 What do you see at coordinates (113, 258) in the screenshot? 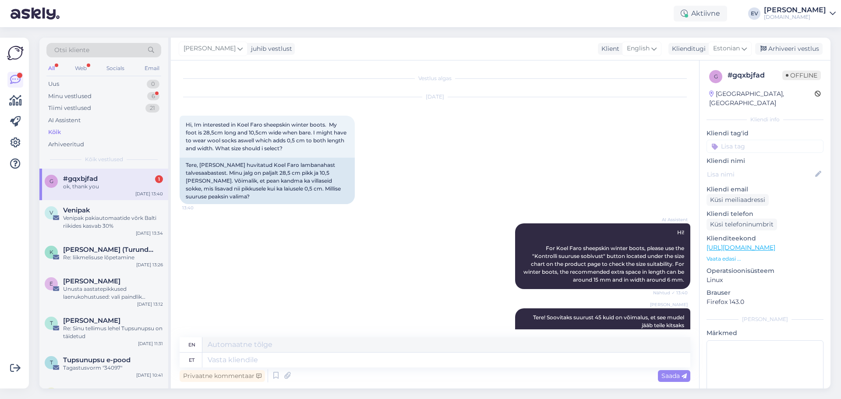
I see `div: Re: liikmelisuse lõpetamine` at bounding box center [113, 258].